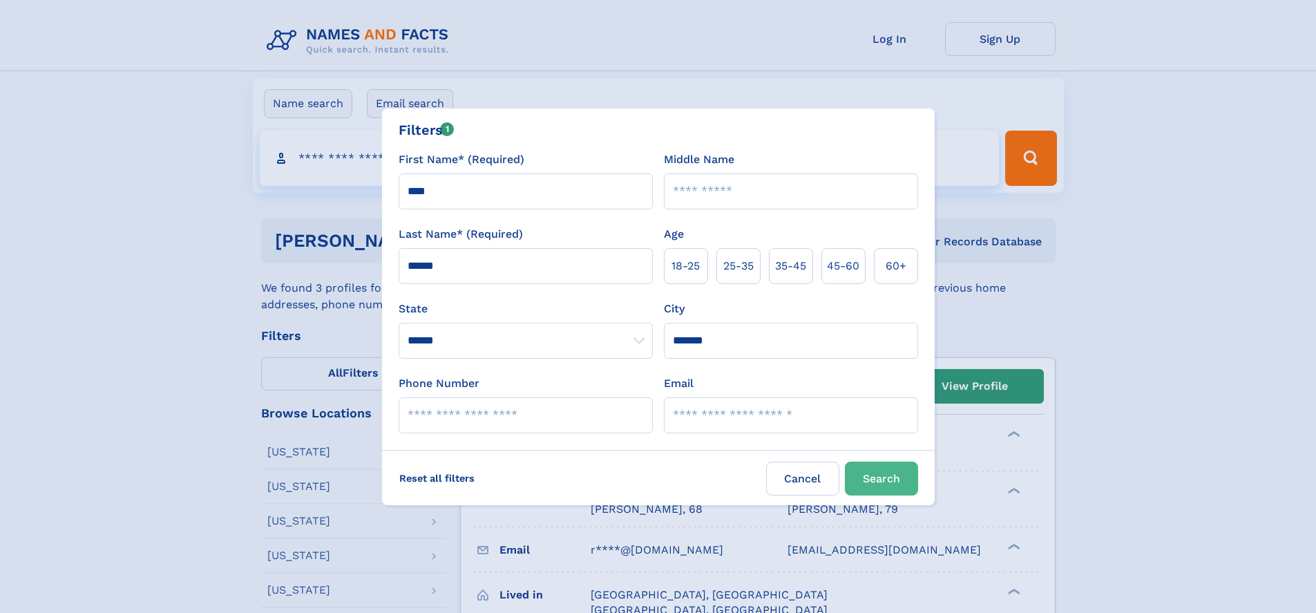 The width and height of the screenshot is (1316, 613). What do you see at coordinates (674, 234) in the screenshot?
I see `label: Age` at bounding box center [674, 234].